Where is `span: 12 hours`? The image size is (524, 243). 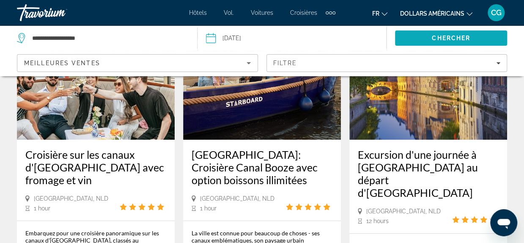 span: 12 hours is located at coordinates (377, 221).